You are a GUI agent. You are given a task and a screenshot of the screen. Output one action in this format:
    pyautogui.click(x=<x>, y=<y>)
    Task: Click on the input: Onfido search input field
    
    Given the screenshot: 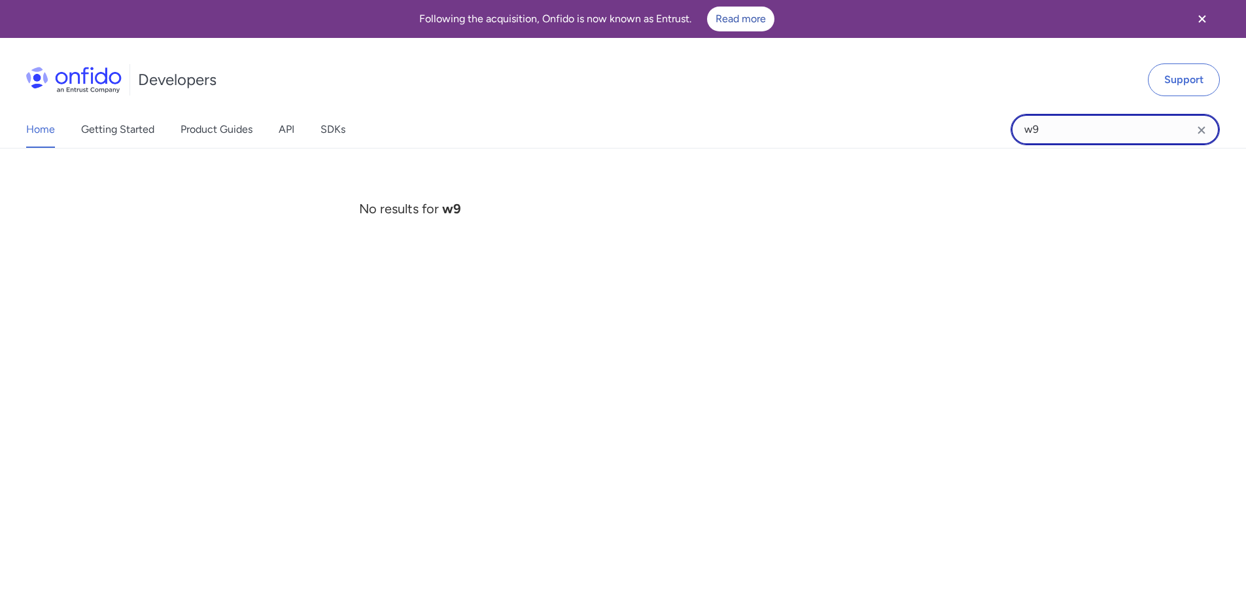 What is the action you would take?
    pyautogui.click(x=1116, y=130)
    